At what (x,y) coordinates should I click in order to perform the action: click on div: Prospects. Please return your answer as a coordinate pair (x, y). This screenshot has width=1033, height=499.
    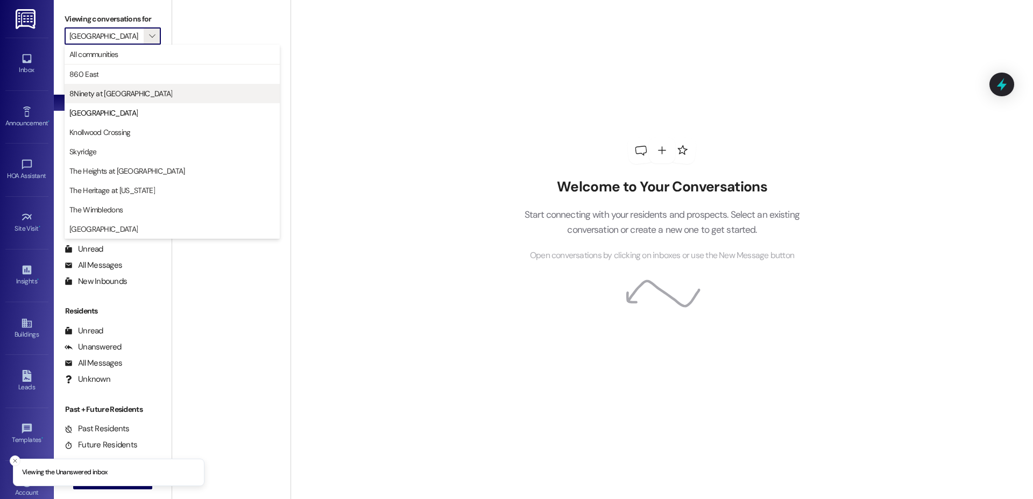
    Looking at the image, I should click on (112, 213).